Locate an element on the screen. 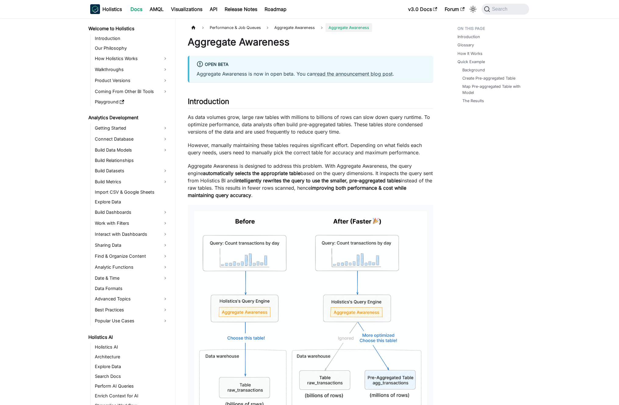 The image size is (619, 405). a: The Results is located at coordinates (473, 101).